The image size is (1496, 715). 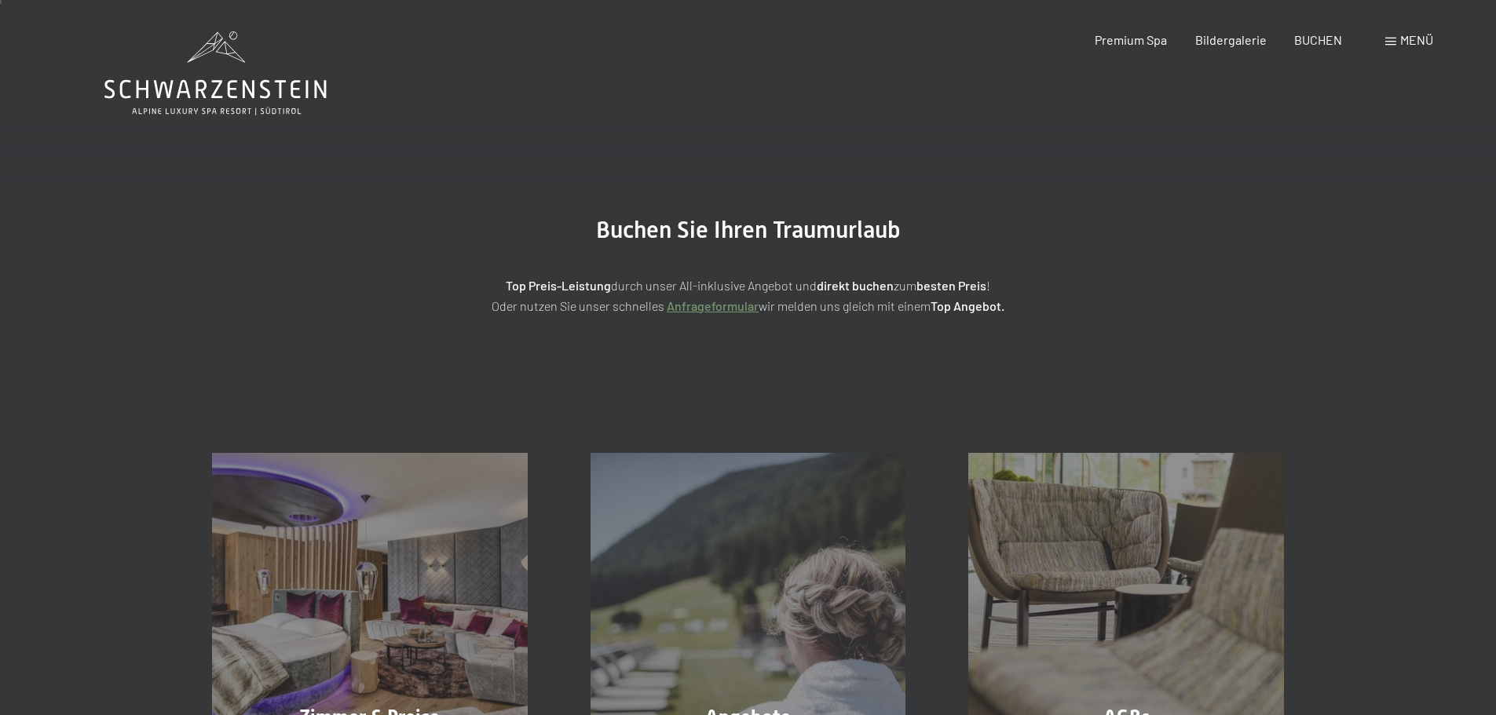 What do you see at coordinates (1131, 39) in the screenshot?
I see `a: Premium Spa` at bounding box center [1131, 39].